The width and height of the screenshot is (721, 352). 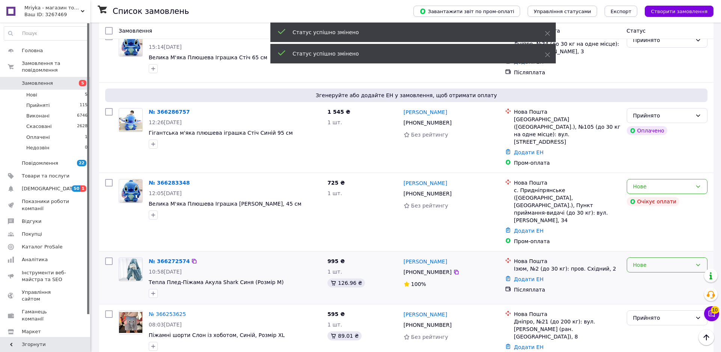 What do you see at coordinates (344, 336) in the screenshot?
I see `div: 89.01 ₴` at bounding box center [344, 336].